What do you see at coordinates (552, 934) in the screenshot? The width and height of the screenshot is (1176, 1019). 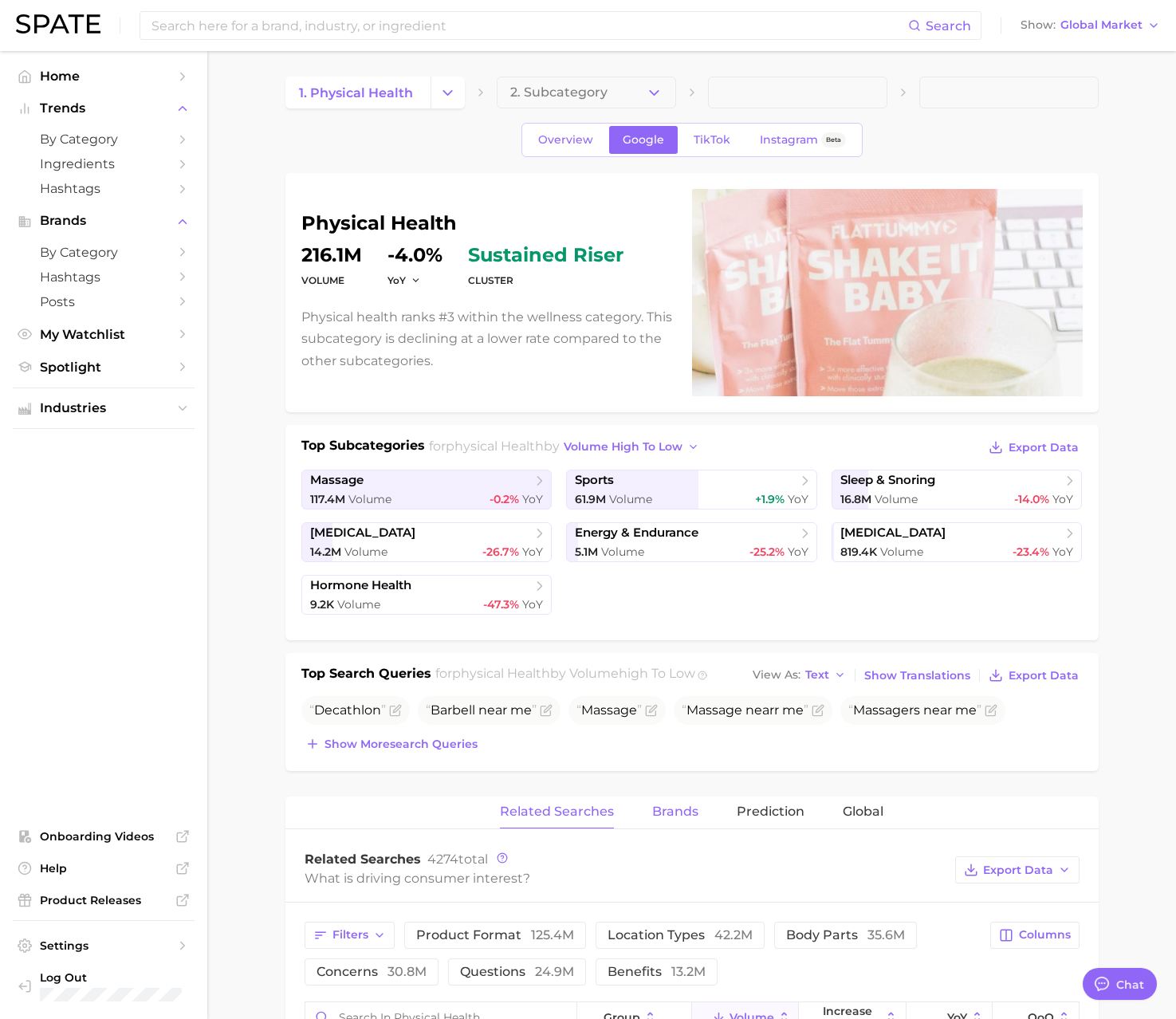 I see `span: 125.4m` at bounding box center [552, 934].